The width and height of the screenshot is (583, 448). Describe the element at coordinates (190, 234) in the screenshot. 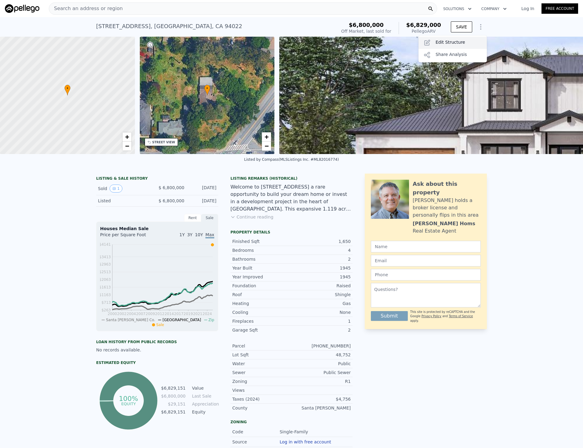

I see `span: 3Y` at that location.